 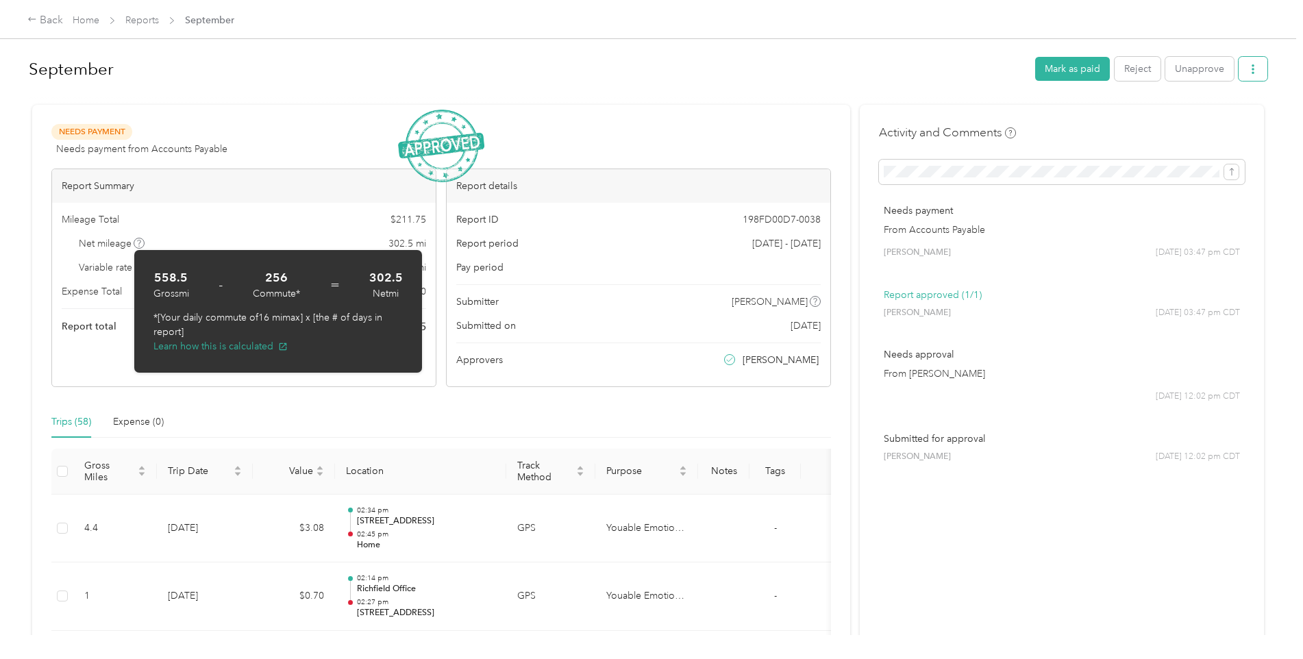 What do you see at coordinates (115, 471) in the screenshot?
I see `th: Gross Miles` at bounding box center [115, 471].